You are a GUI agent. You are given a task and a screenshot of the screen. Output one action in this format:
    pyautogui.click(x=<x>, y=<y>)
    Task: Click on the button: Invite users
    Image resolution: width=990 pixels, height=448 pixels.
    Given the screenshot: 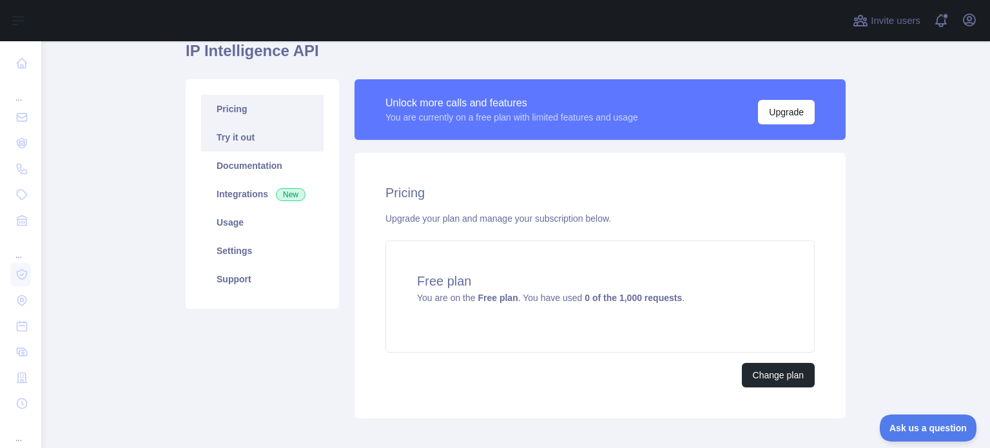 What is the action you would take?
    pyautogui.click(x=886, y=21)
    